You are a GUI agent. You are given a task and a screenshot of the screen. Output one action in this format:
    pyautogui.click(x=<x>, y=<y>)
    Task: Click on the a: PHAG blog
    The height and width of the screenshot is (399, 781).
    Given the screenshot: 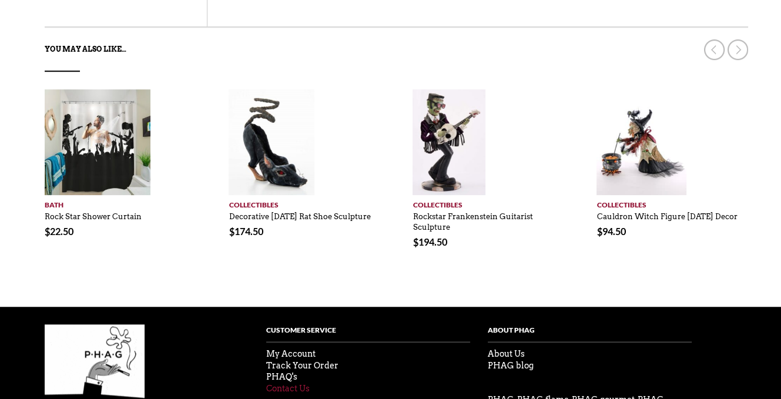 What is the action you would take?
    pyautogui.click(x=511, y=366)
    